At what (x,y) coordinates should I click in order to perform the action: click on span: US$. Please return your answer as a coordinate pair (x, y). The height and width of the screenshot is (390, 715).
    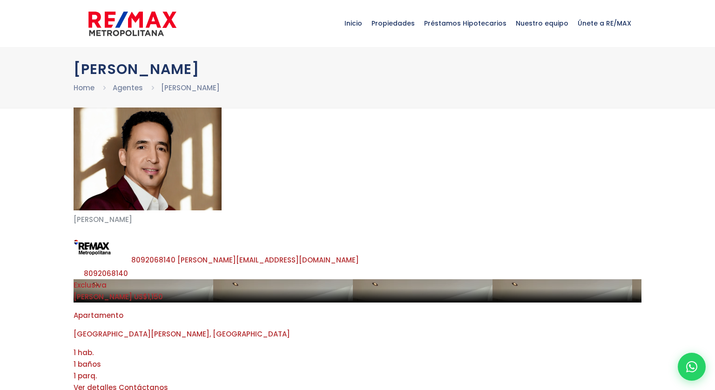
    Looking at the image, I should click on (148, 296).